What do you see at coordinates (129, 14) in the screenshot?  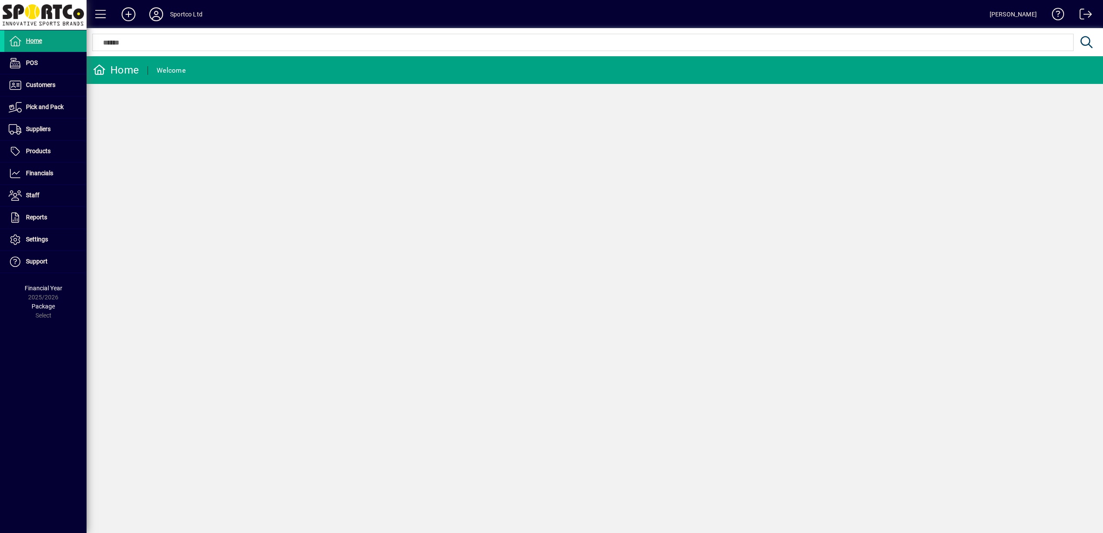 I see `button: Add` at bounding box center [129, 14].